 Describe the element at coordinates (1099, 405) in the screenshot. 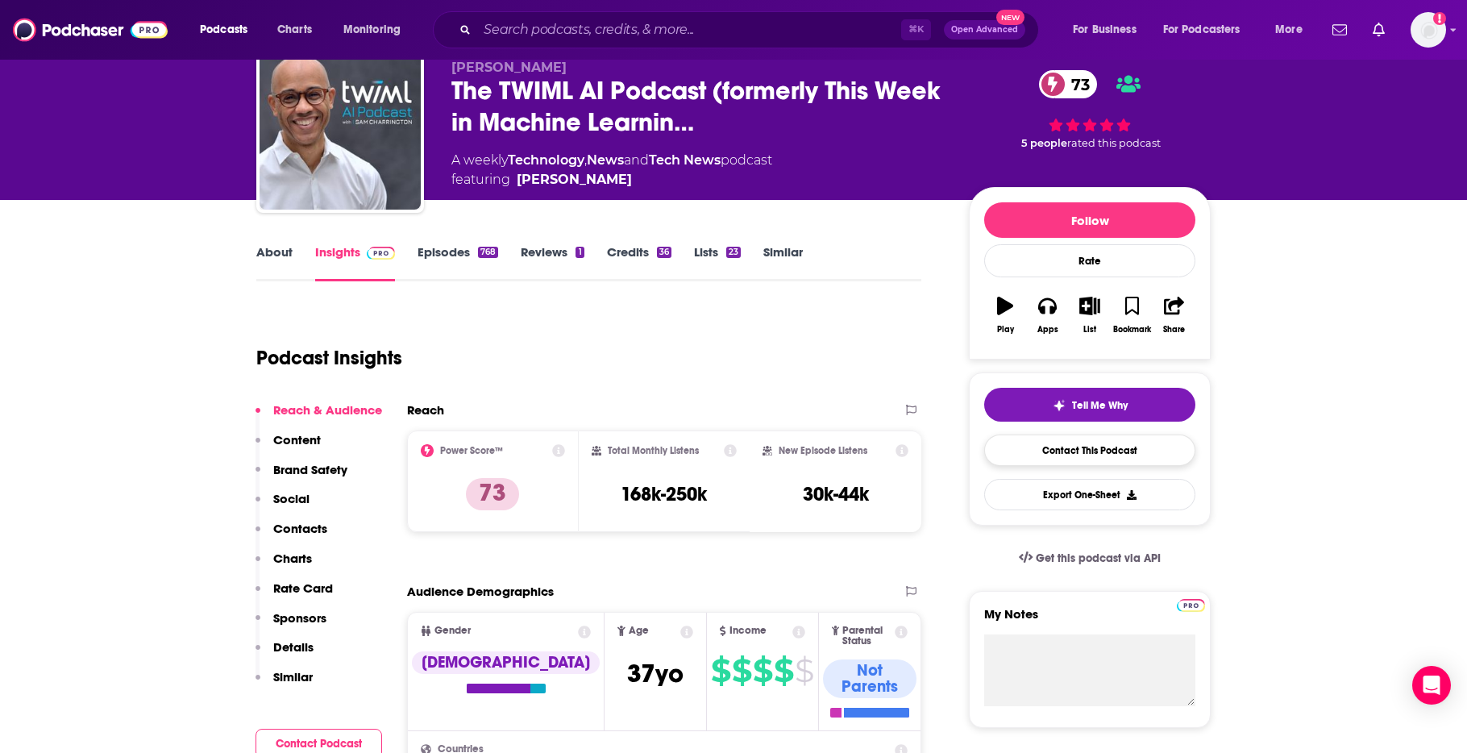

I see `span: Tell Me Why` at that location.